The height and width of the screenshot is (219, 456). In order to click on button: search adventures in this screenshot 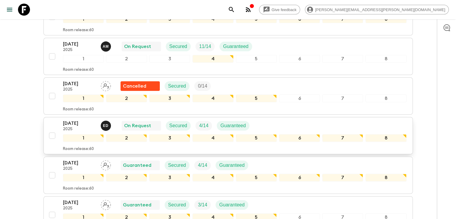, I will do `click(232, 10)`.